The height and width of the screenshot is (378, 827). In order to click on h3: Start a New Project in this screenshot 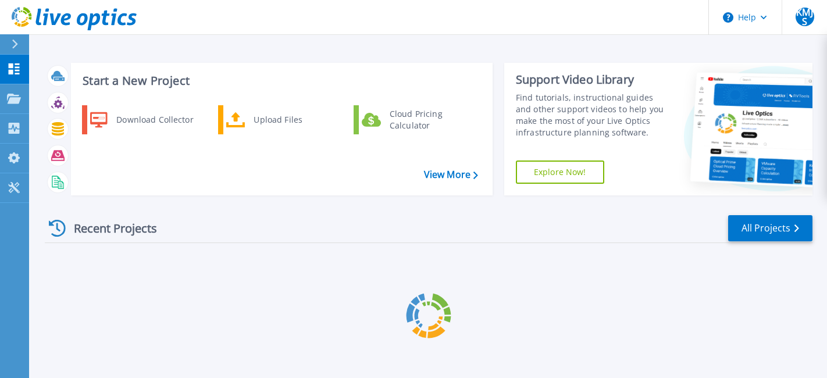, I will do `click(280, 81)`.